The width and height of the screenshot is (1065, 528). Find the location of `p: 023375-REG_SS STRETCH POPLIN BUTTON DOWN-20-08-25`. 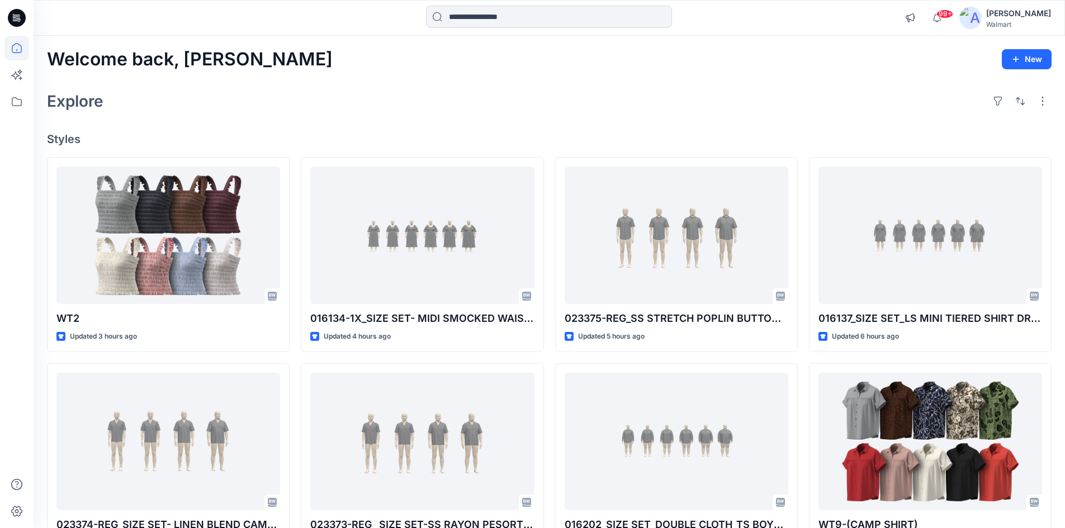

p: 023375-REG_SS STRETCH POPLIN BUTTON DOWN-20-08-25 is located at coordinates (677, 319).